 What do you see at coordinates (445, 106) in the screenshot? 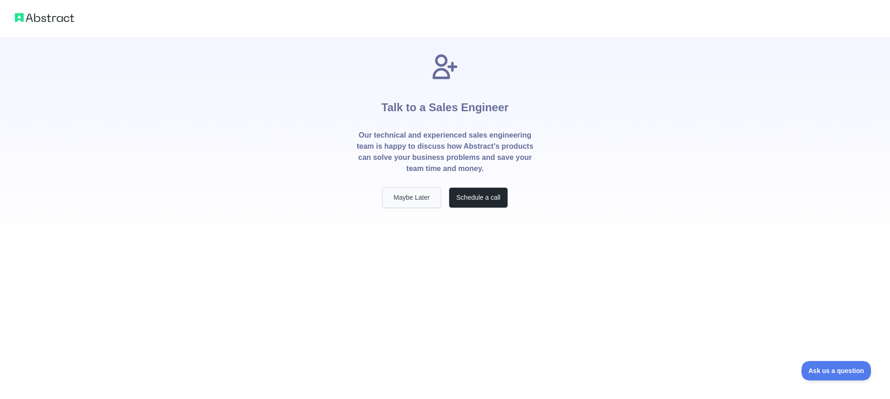
I see `h1: Talk to a Sales Engineer` at bounding box center [445, 106].